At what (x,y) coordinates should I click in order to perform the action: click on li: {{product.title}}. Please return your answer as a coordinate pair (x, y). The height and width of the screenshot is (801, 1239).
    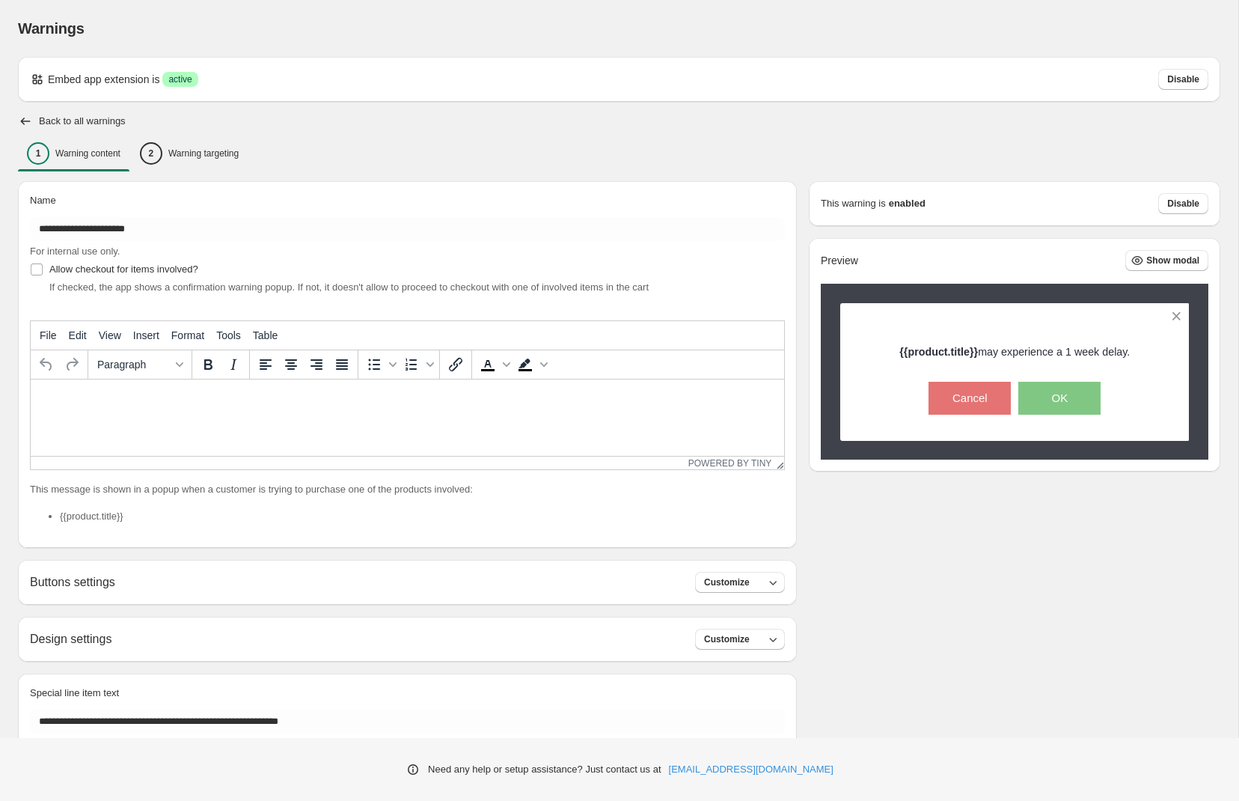
    Looking at the image, I should click on (422, 516).